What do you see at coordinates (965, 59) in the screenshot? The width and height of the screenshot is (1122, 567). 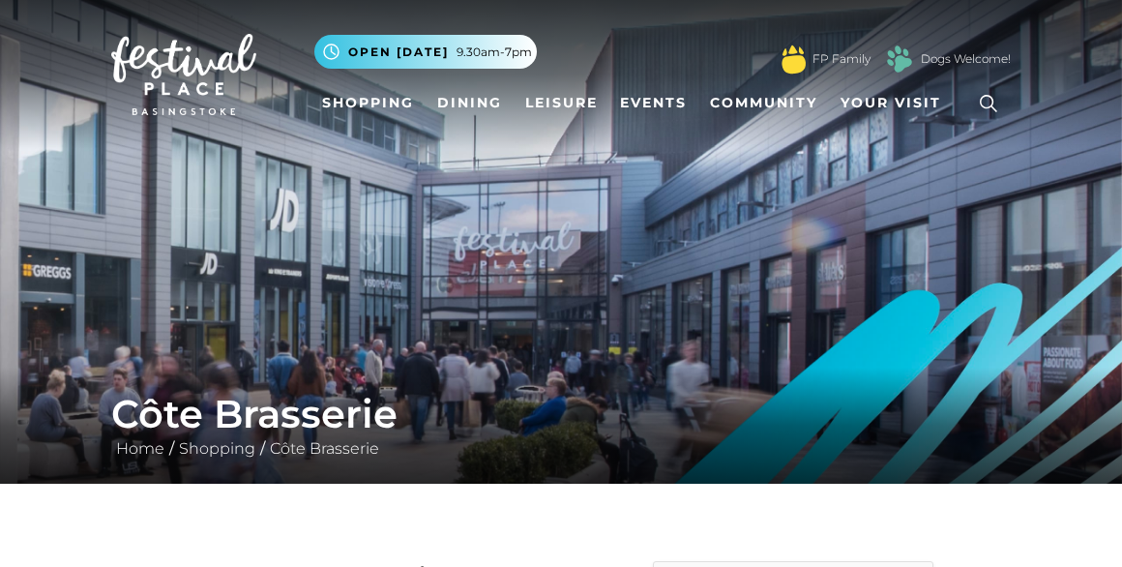 I see `a: Dogs Welcome!` at bounding box center [965, 59].